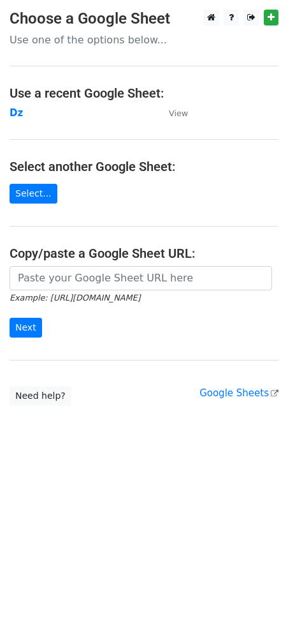 Image resolution: width=288 pixels, height=619 pixels. I want to click on h4: Copy/paste a Google Sheet URL:, so click(144, 253).